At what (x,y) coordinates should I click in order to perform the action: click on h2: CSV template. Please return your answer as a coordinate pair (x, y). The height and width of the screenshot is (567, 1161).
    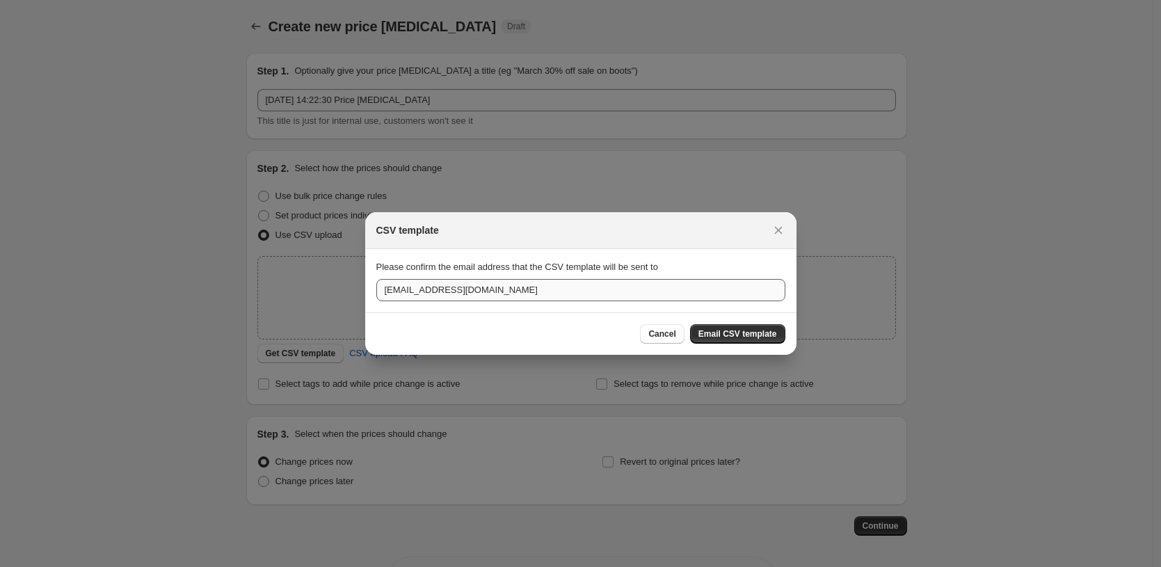
    Looking at the image, I should click on (408, 230).